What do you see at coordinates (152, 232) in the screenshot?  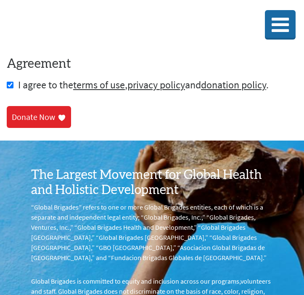 I see `p: “Global Brigades” refers to one or more Global Brigades entities, each of which is a separate and...` at bounding box center [152, 232].